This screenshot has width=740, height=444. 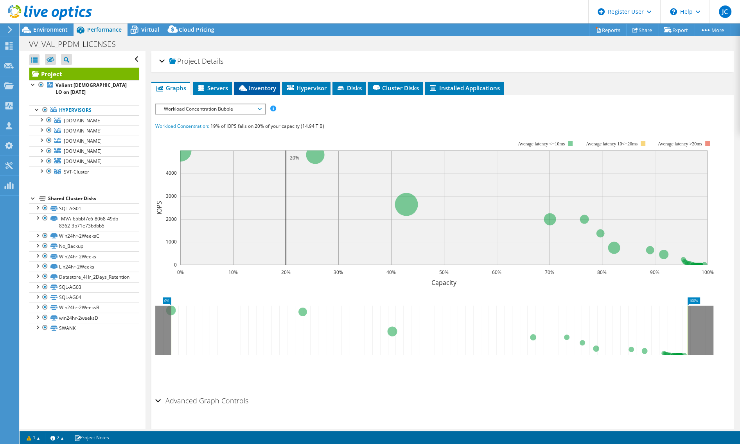 What do you see at coordinates (94, 199) in the screenshot?
I see `div: Shared Cluster Disks` at bounding box center [94, 199].